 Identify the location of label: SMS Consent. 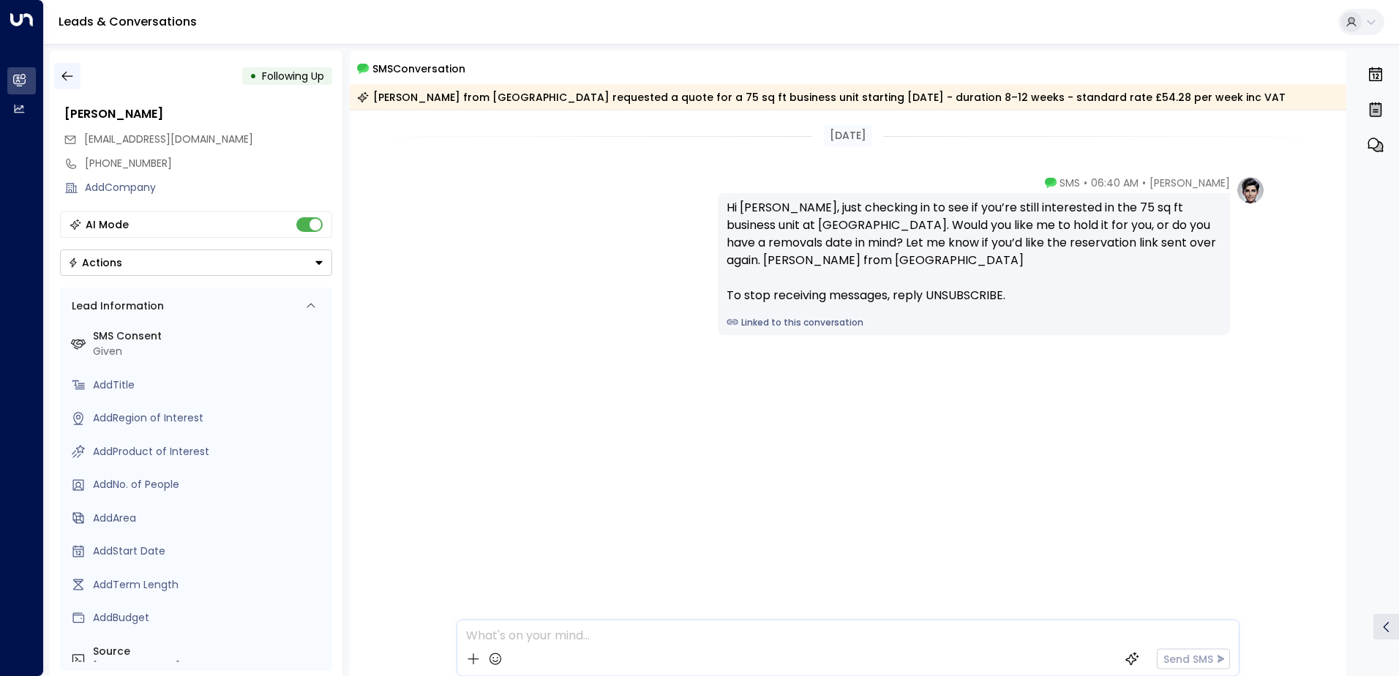
(209, 336).